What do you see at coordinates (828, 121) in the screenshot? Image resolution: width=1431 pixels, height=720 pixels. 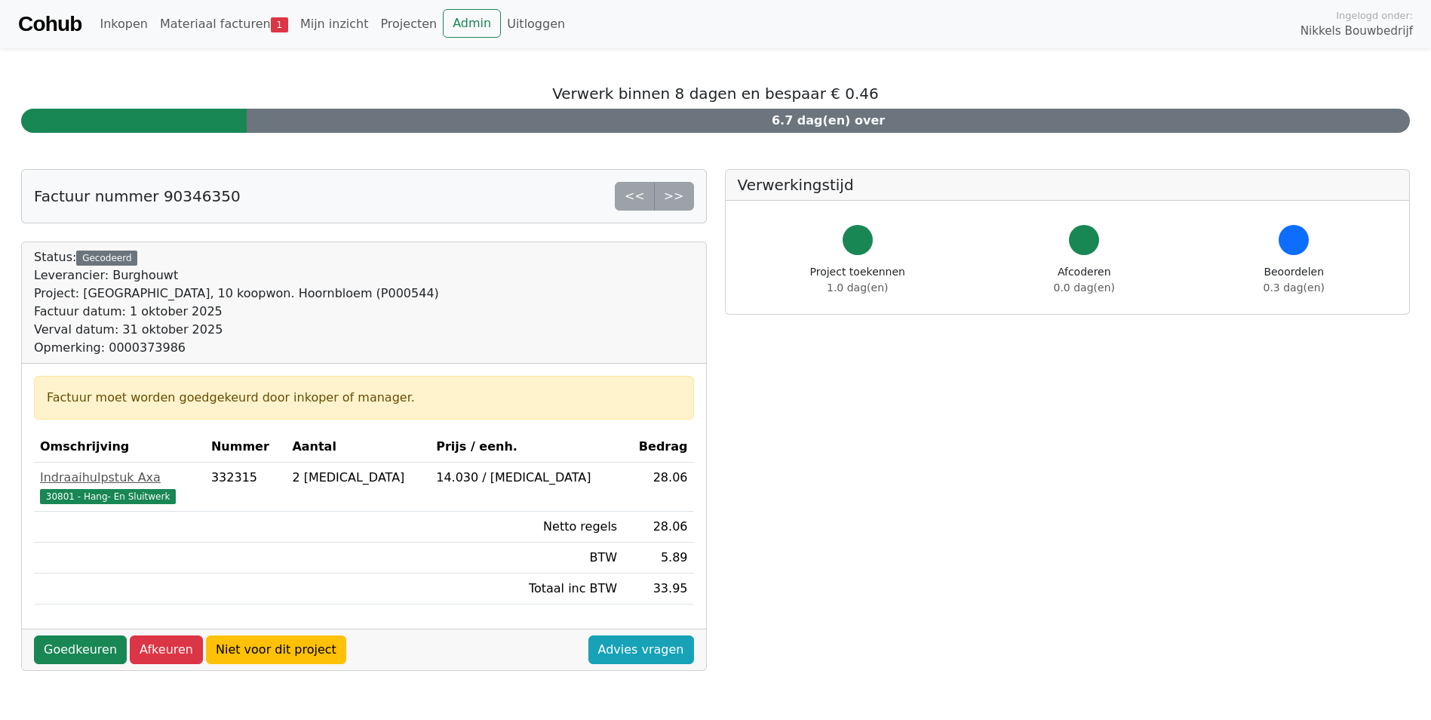 I see `div: 6.7 dag(en) over` at bounding box center [828, 121].